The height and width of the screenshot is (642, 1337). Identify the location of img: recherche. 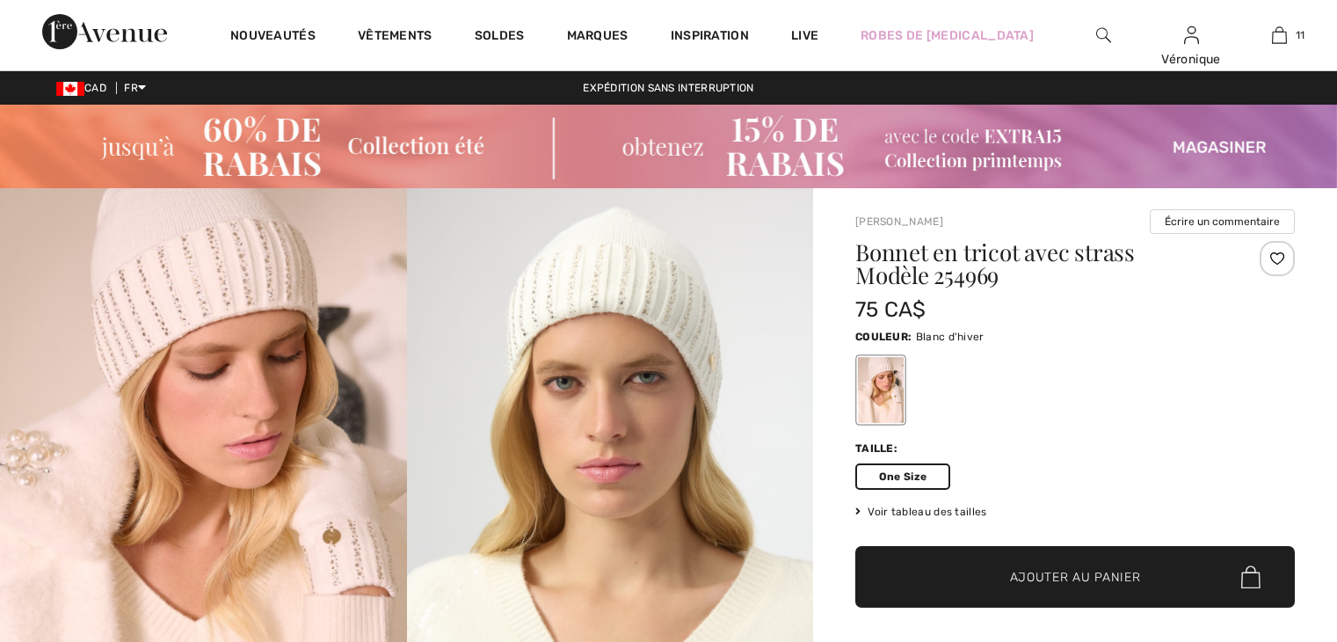
(1103, 35).